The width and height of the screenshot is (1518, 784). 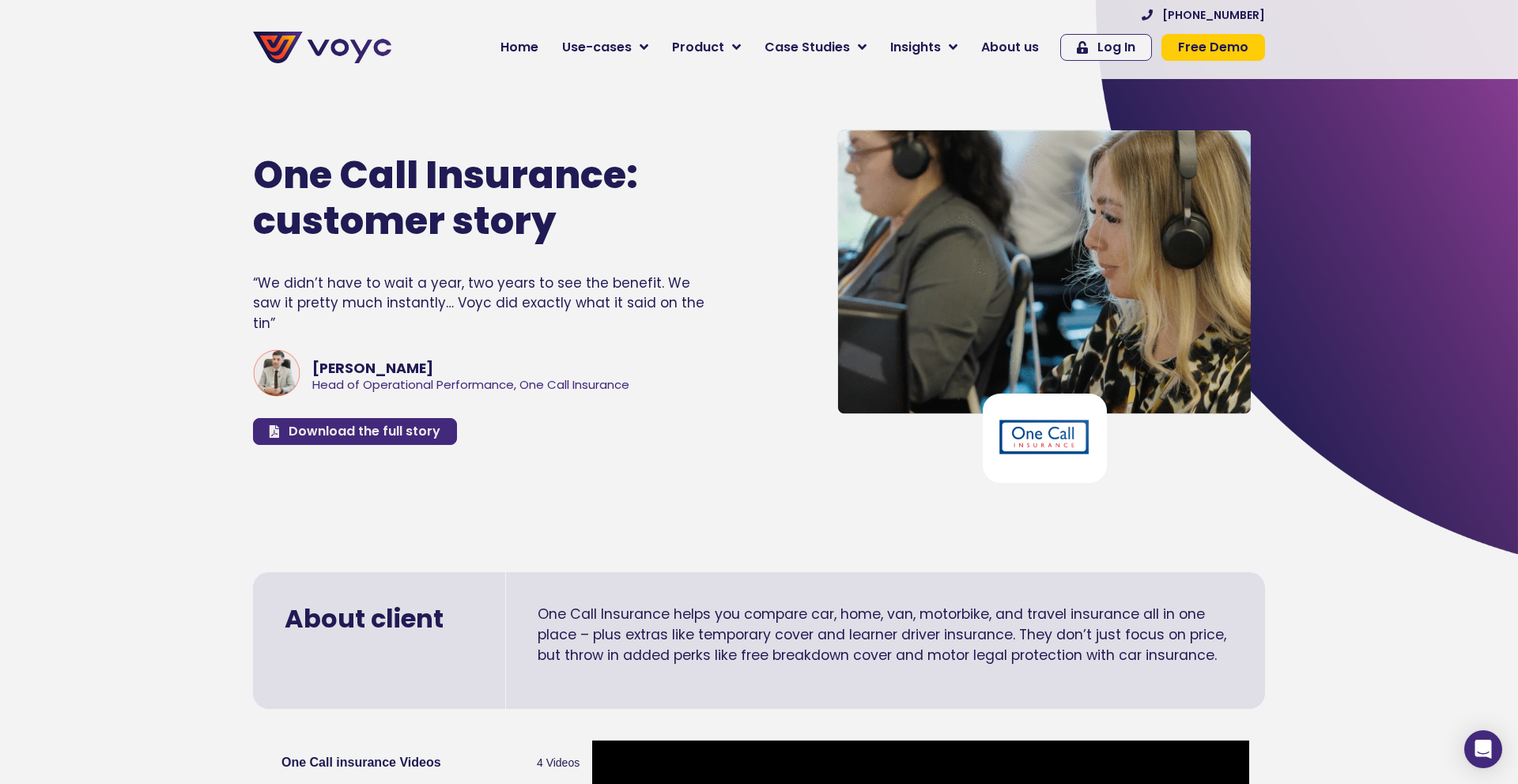 What do you see at coordinates (1010, 48) in the screenshot?
I see `span: About us` at bounding box center [1010, 48].